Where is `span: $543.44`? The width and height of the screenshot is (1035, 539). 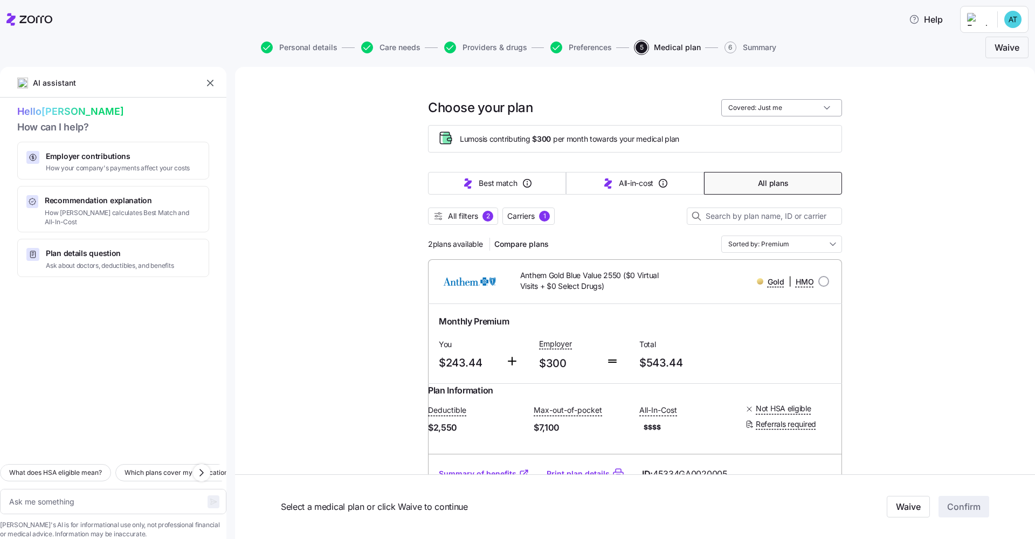 span: $543.44 is located at coordinates (685, 363).